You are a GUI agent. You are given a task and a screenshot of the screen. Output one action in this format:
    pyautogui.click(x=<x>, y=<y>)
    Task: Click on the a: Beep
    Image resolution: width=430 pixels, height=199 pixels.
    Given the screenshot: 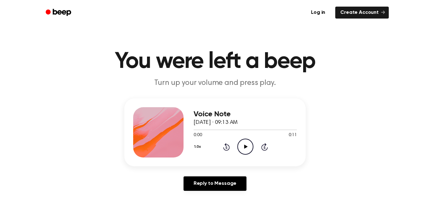 What is the action you would take?
    pyautogui.click(x=59, y=13)
    